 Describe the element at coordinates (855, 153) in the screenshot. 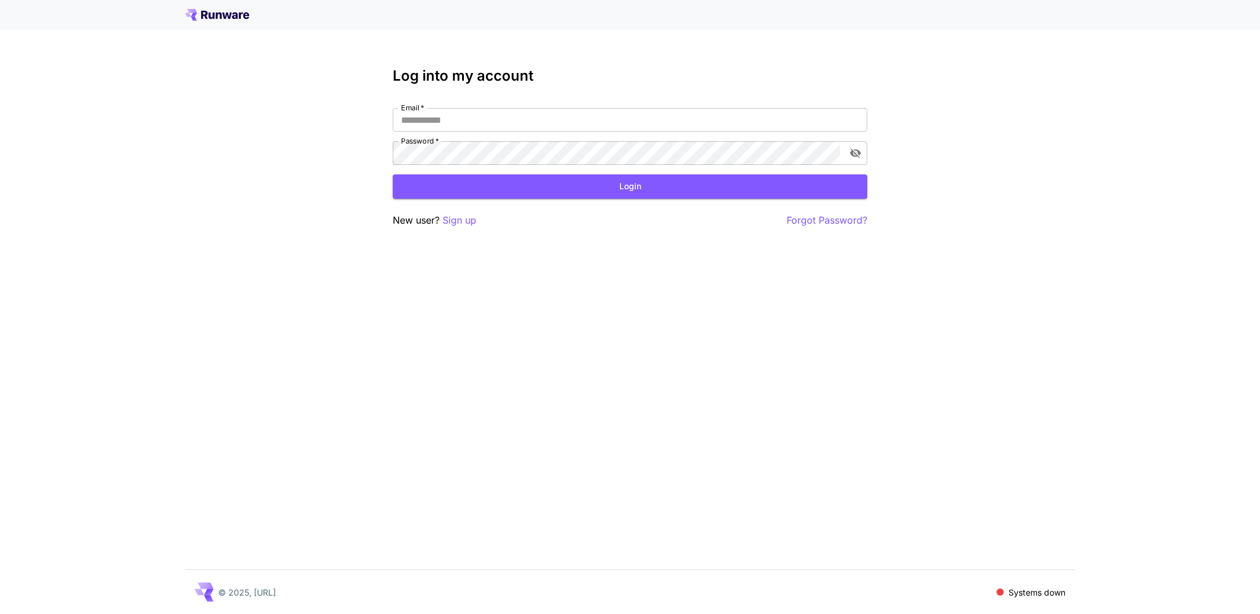

I see `button: toggle password visibility` at that location.